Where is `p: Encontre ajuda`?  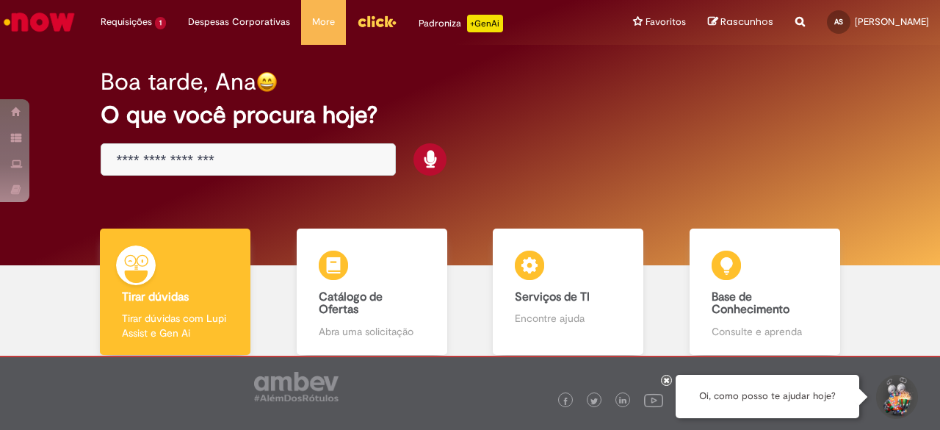
p: Encontre ajuda is located at coordinates (568, 318).